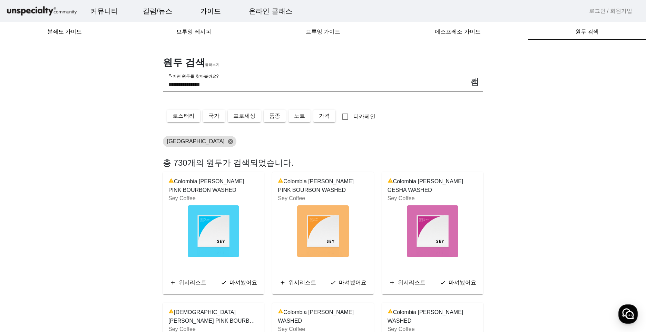 The width and height of the screenshot is (646, 332). I want to click on span: 대화, so click(67, 232).